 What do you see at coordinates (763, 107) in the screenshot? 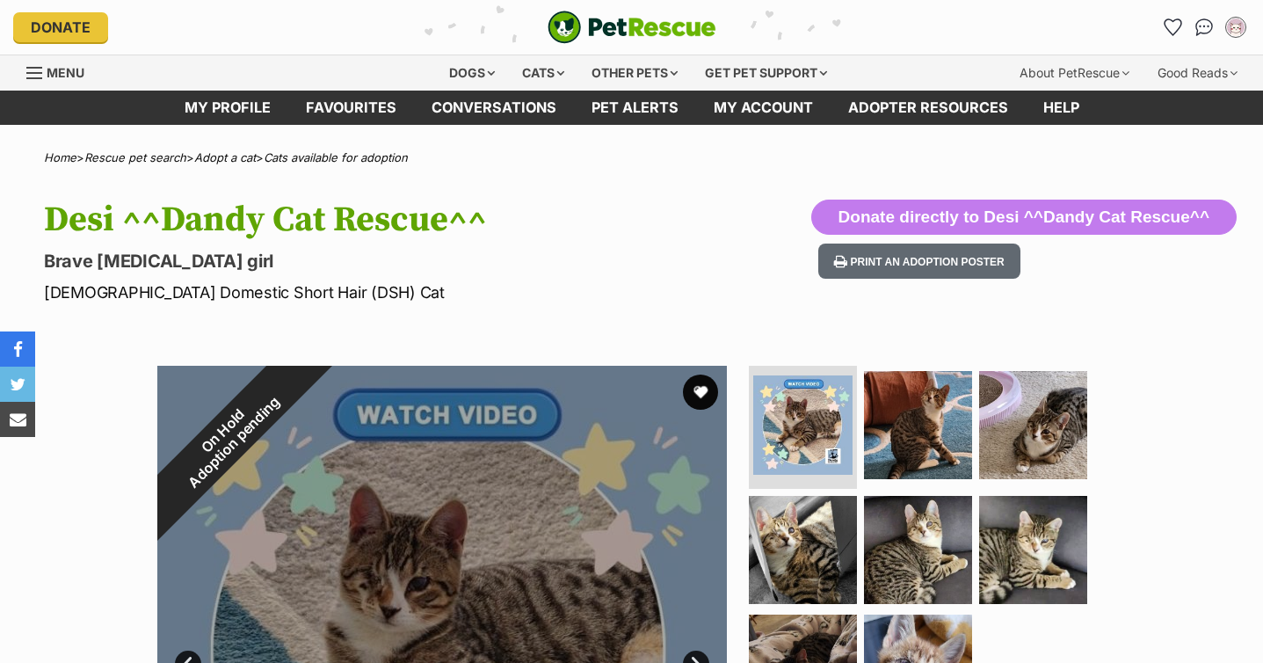
I see `a: My account` at bounding box center [763, 107].